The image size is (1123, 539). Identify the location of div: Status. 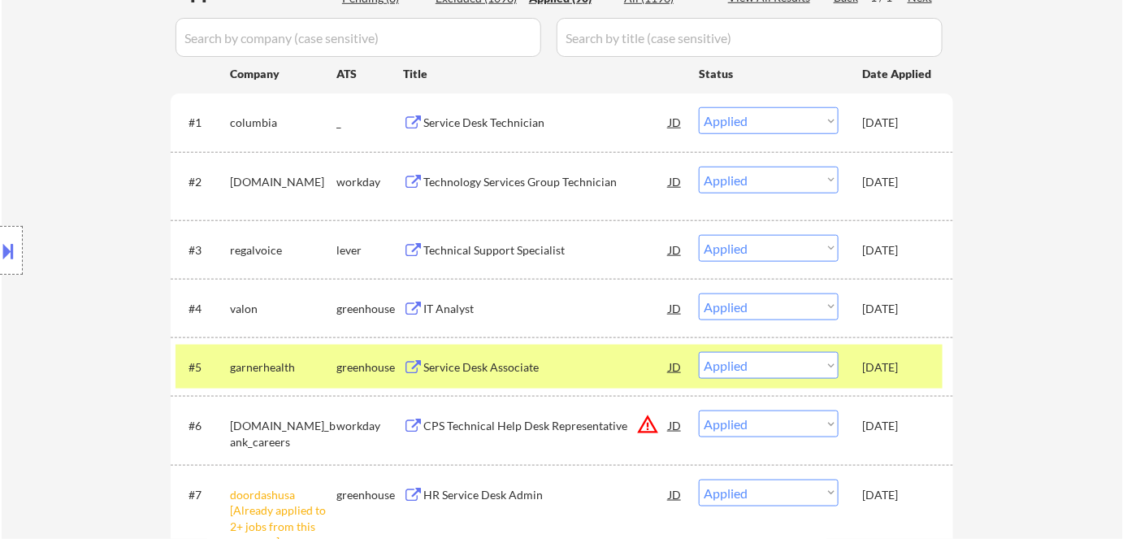
(769, 73).